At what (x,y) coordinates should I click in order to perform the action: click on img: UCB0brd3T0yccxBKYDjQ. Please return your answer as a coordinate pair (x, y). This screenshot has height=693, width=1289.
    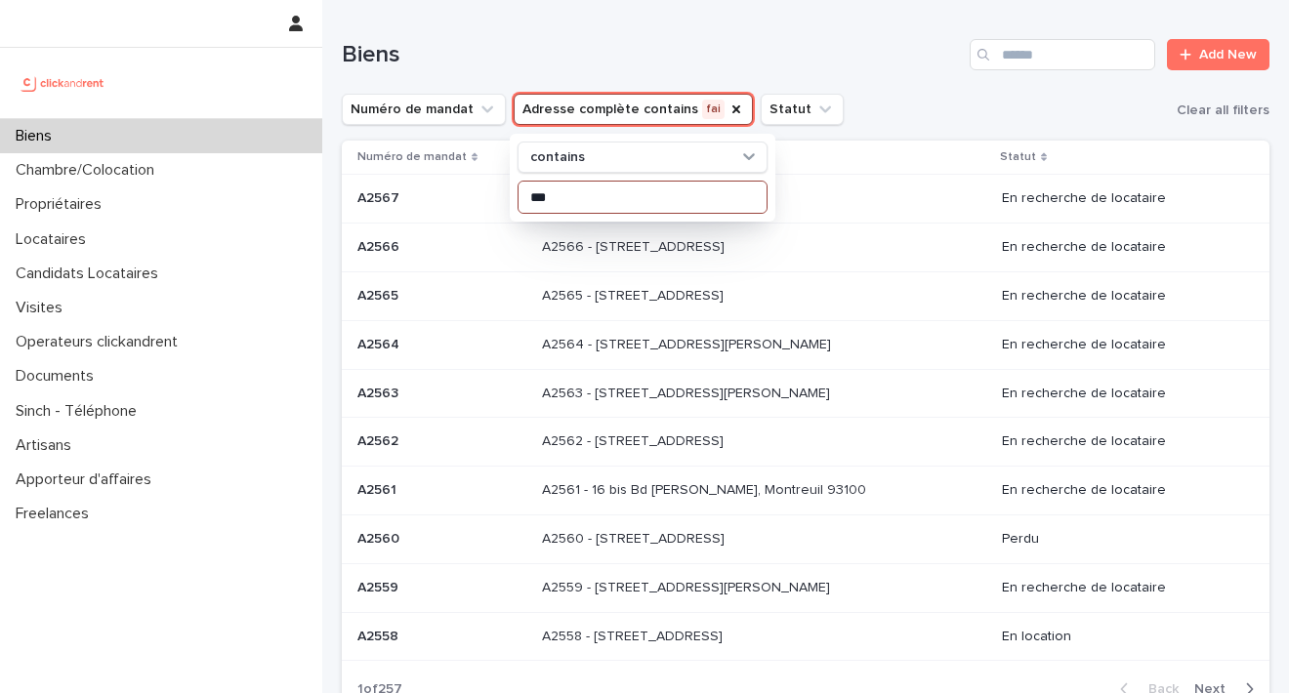
    Looking at the image, I should click on (63, 83).